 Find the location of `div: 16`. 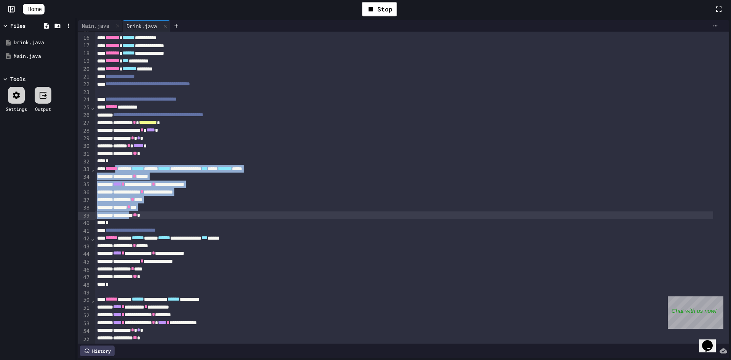

div: 16 is located at coordinates (84, 38).